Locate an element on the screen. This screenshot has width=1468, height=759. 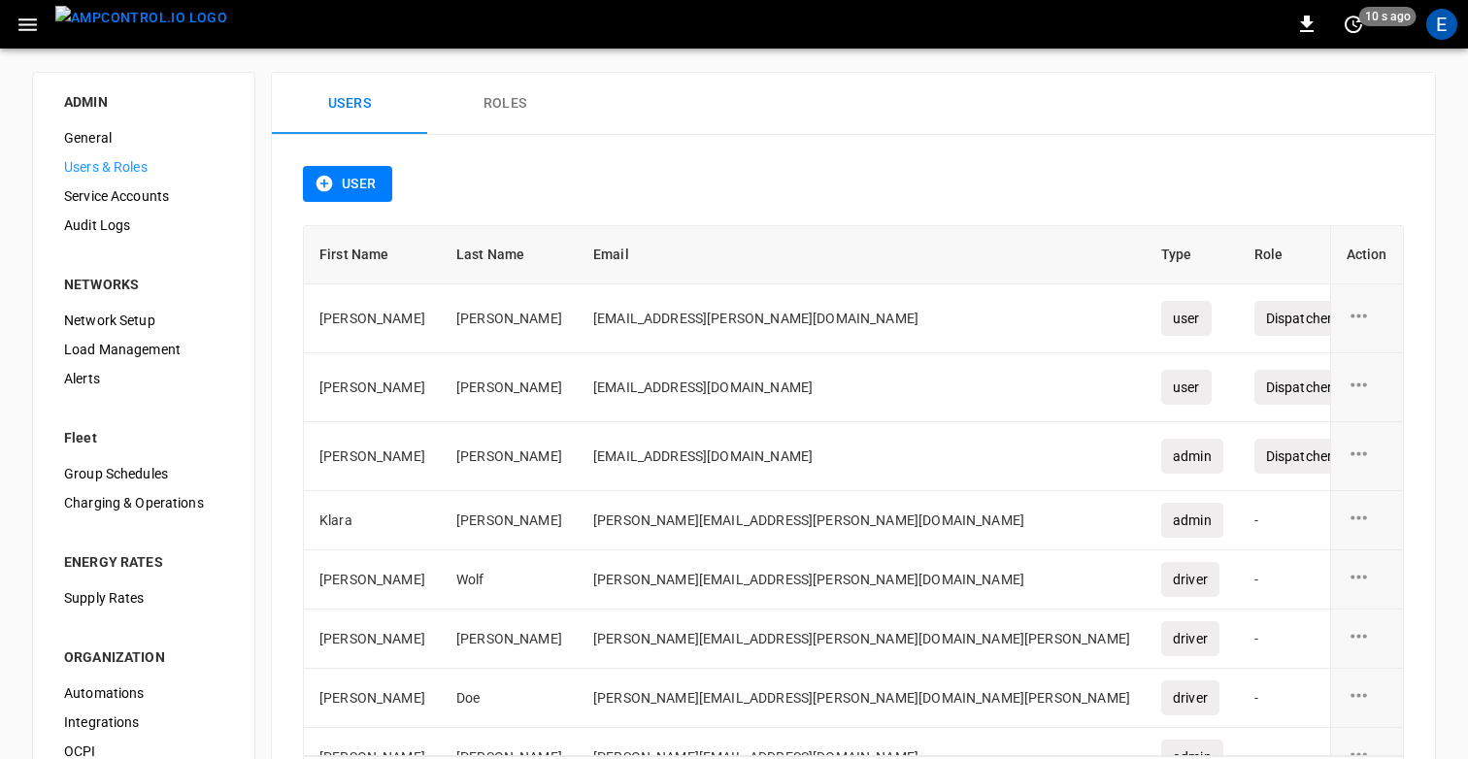
div: Network Setup is located at coordinates (144, 320).